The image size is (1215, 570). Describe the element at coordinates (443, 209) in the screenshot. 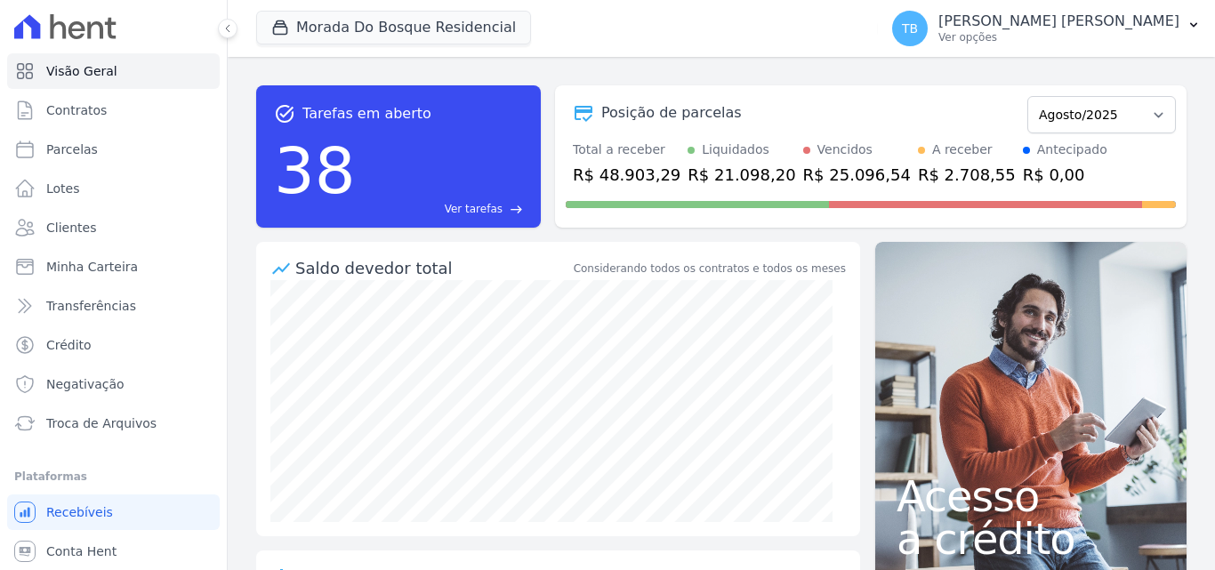

I see `a: Ver tarefas east` at that location.